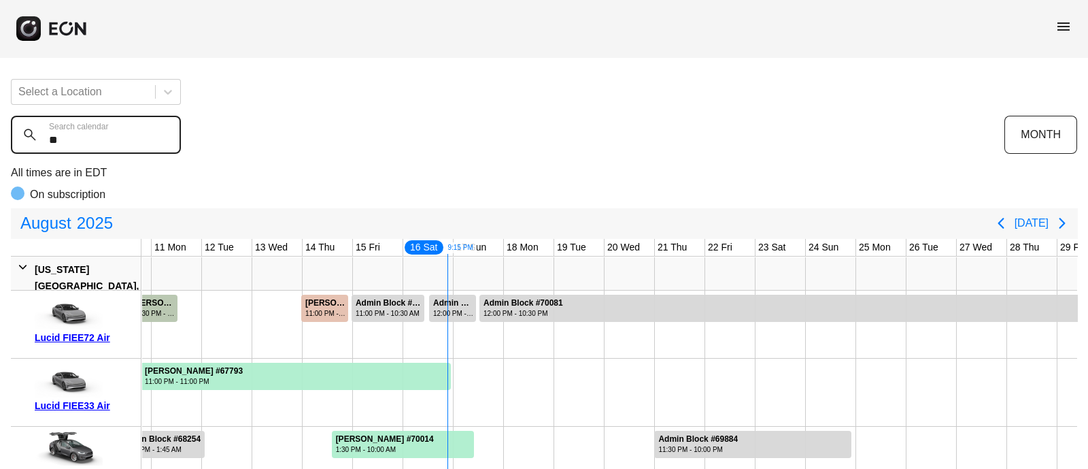 This screenshot has width=1088, height=469. I want to click on div: 20 Wed, so click(624, 247).